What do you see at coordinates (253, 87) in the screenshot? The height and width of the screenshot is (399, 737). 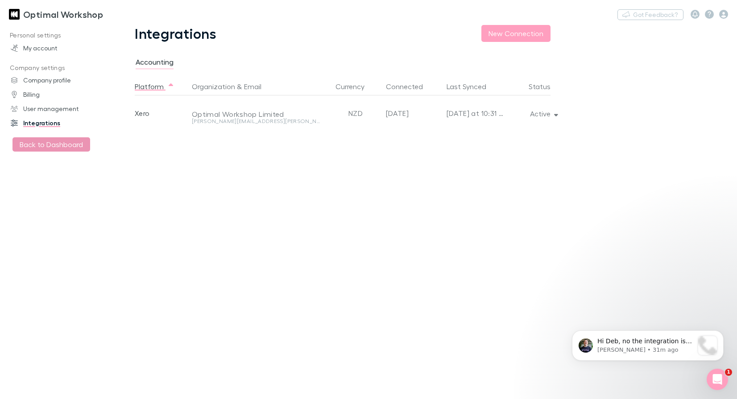 I see `button: Email` at bounding box center [253, 87].